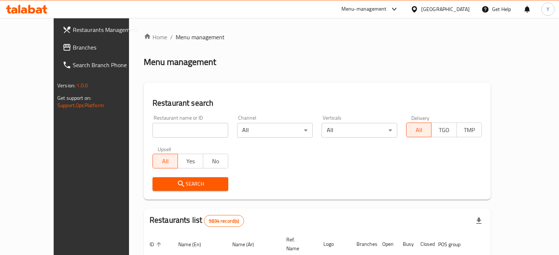 Image resolution: width=559 pixels, height=255 pixels. What do you see at coordinates (224, 221) in the screenshot?
I see `span: 9834 record(s)` at bounding box center [224, 221].